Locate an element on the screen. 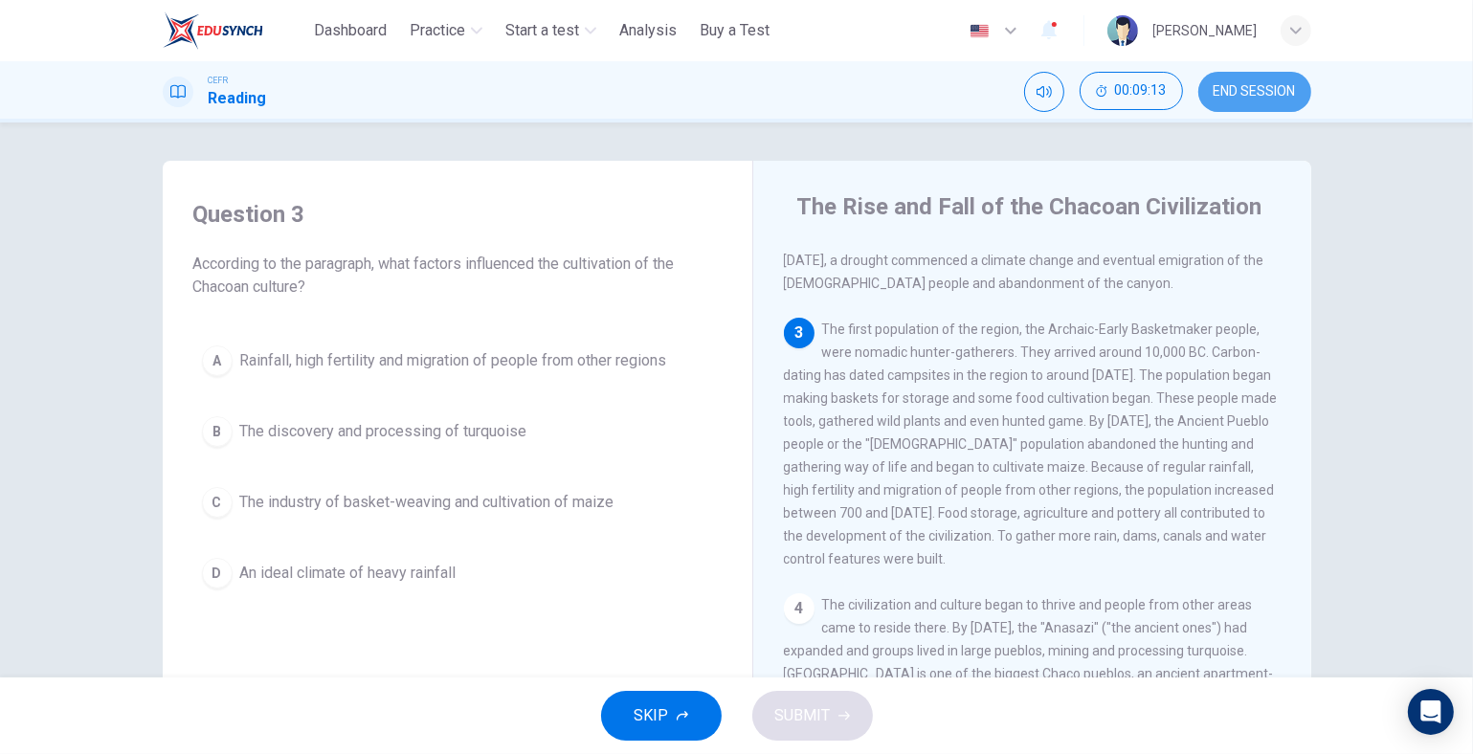 This screenshot has height=754, width=1473. div: Hide is located at coordinates (1131, 92).